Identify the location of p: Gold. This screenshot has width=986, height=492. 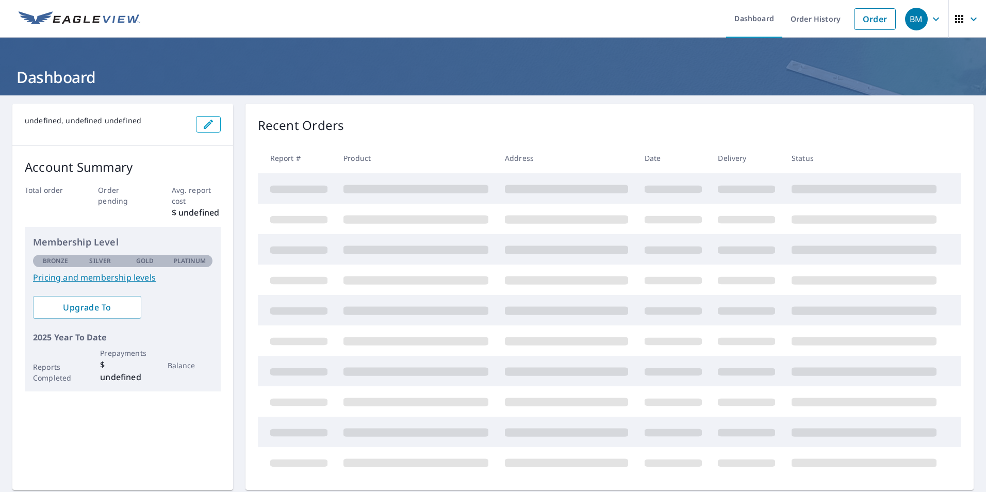
(145, 261).